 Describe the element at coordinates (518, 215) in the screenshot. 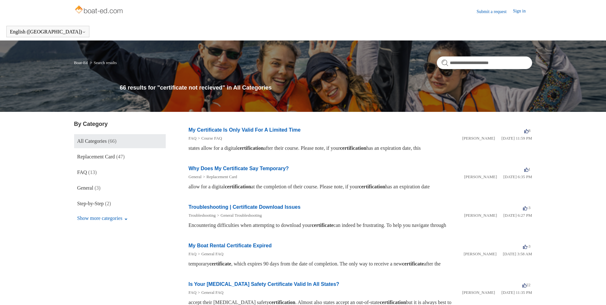

I see `time: 01/05/2024, 18:27` at that location.